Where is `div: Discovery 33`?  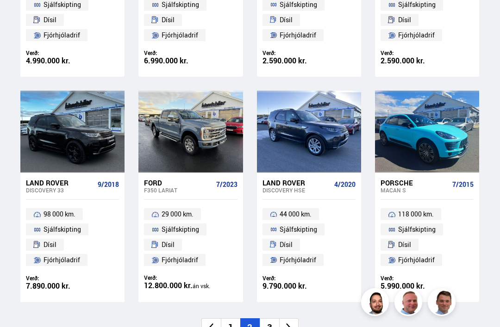 div: Discovery 33 is located at coordinates (60, 190).